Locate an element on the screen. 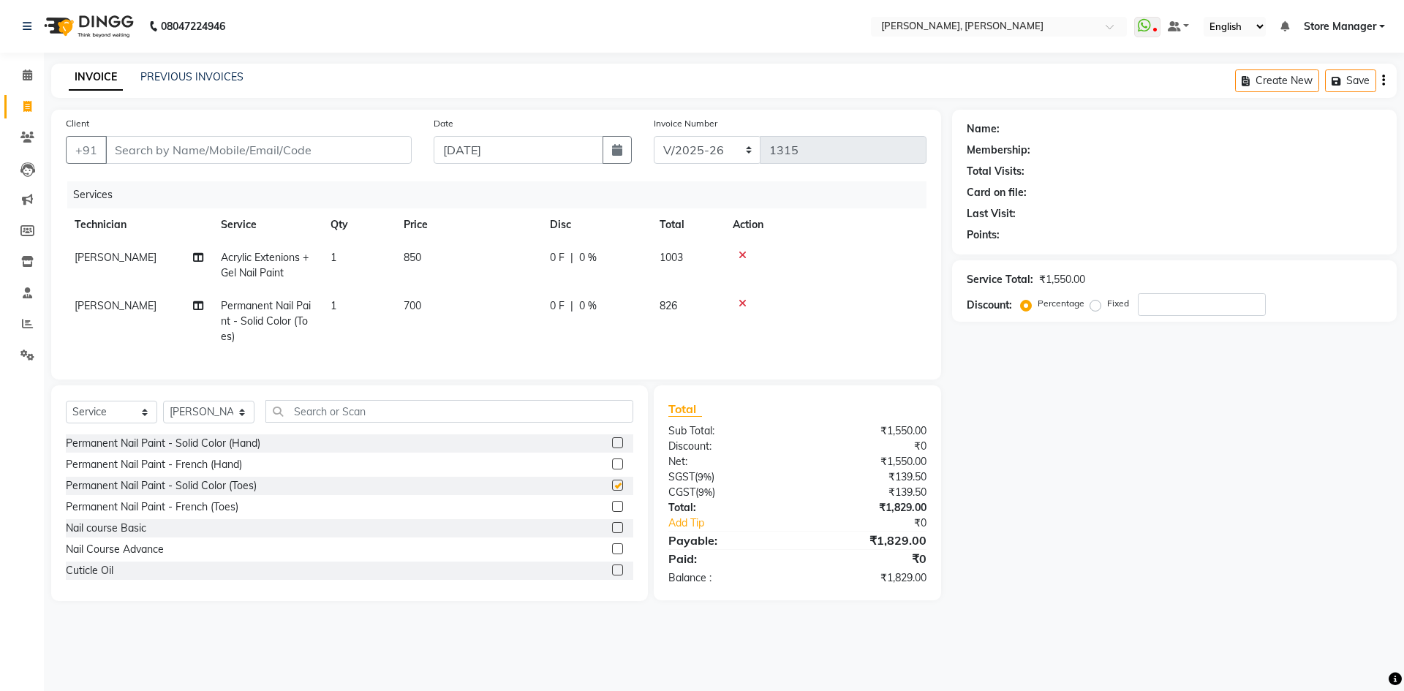 The image size is (1404, 691). th: Price is located at coordinates (468, 224).